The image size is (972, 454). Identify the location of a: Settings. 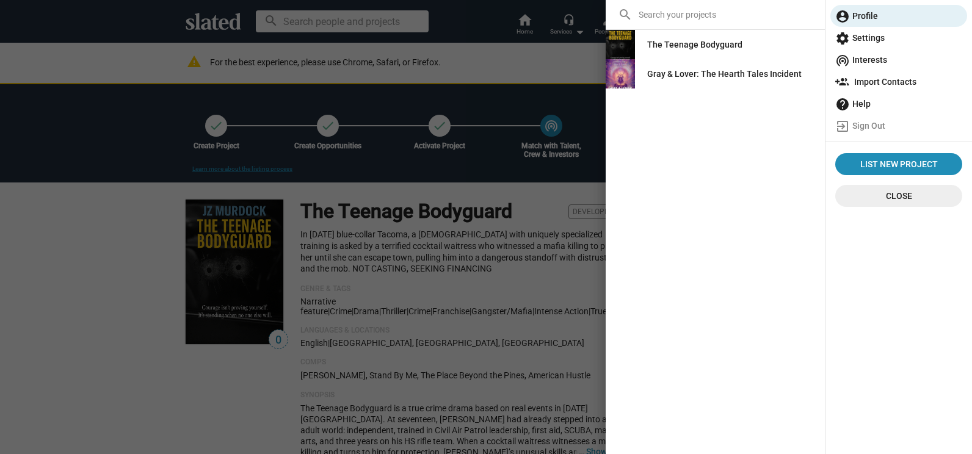
(899, 38).